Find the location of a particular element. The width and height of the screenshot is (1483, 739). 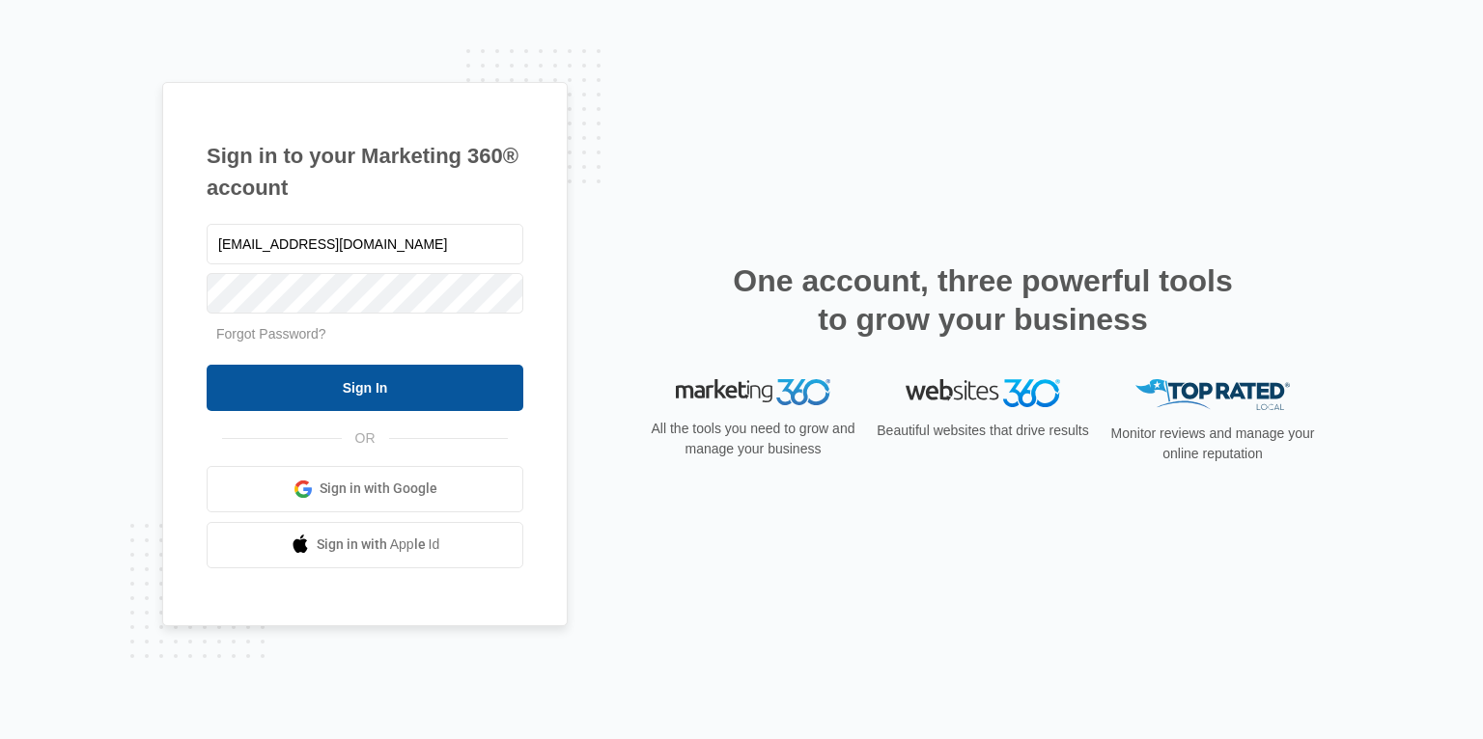

span: OR is located at coordinates (365, 438).